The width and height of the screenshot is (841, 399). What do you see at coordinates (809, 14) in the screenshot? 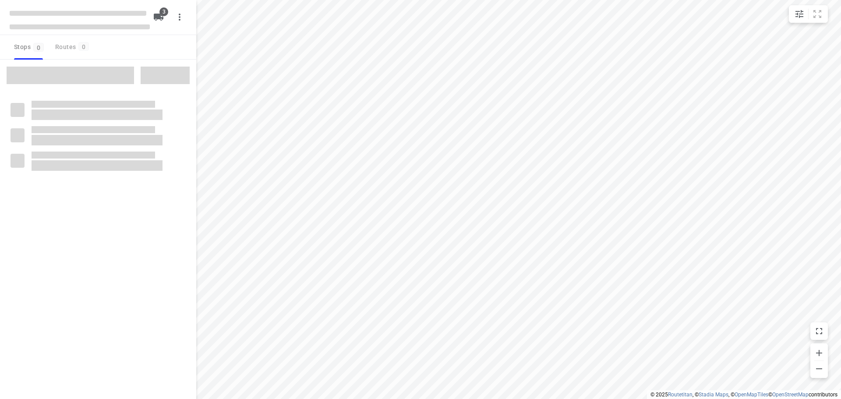
I see `div: small contained button group` at bounding box center [809, 14].